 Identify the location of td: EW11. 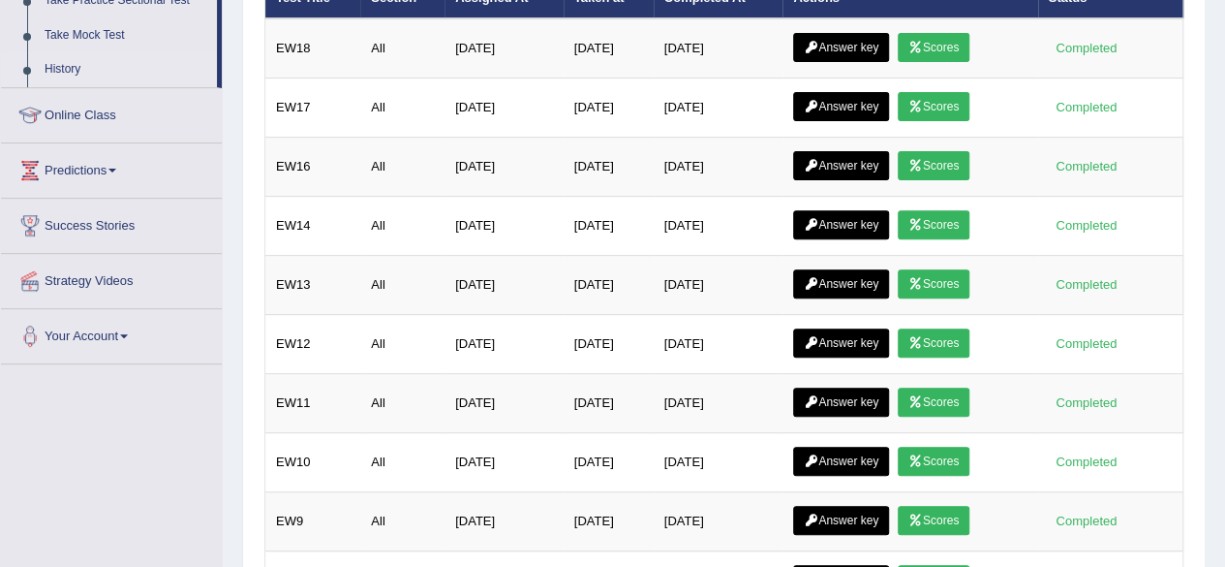
(313, 403).